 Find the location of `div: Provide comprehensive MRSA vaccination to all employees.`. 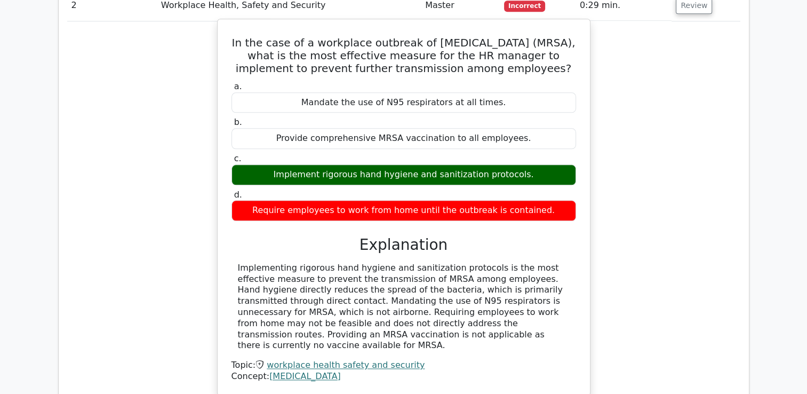

div: Provide comprehensive MRSA vaccination to all employees. is located at coordinates (404, 138).